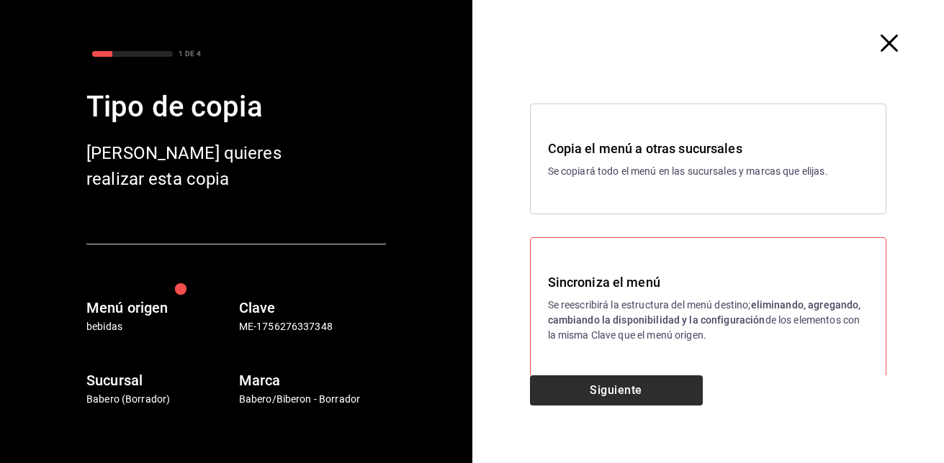 The width and height of the screenshot is (944, 463). Describe the element at coordinates (189, 53) in the screenshot. I see `div: 1 DE 4` at that location.